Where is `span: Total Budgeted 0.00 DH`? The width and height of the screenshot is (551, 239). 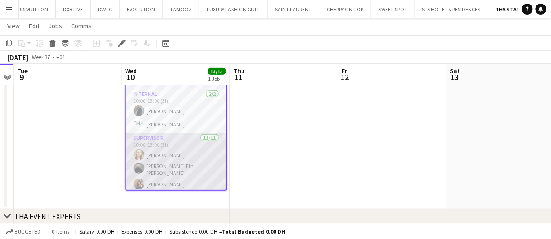 span: Total Budgeted 0.00 DH is located at coordinates (253, 231).